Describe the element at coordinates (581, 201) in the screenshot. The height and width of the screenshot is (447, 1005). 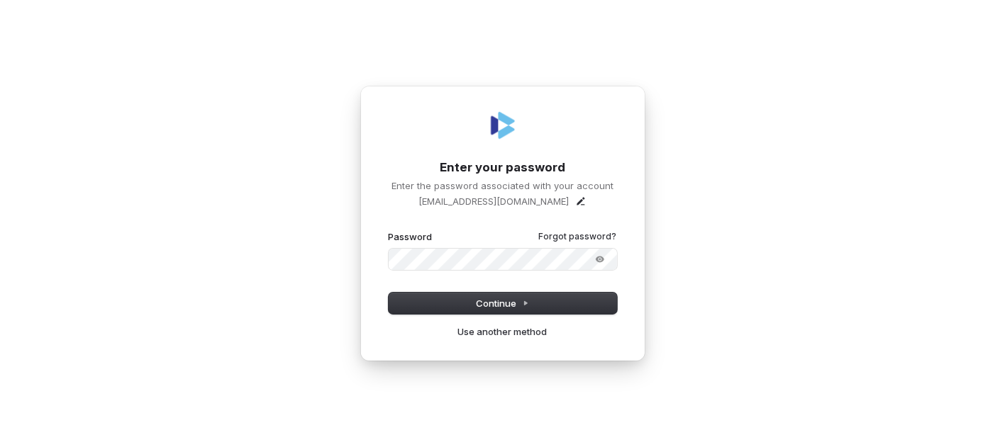
I see `button: Edit` at that location.